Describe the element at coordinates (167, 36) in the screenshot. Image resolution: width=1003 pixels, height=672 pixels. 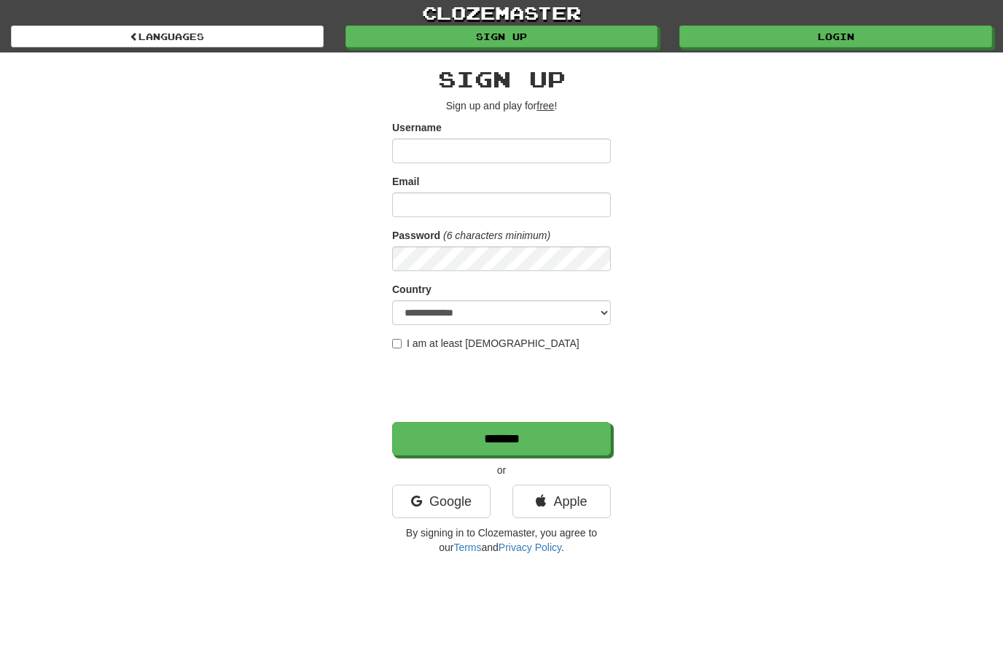
I see `a: Languages` at that location.